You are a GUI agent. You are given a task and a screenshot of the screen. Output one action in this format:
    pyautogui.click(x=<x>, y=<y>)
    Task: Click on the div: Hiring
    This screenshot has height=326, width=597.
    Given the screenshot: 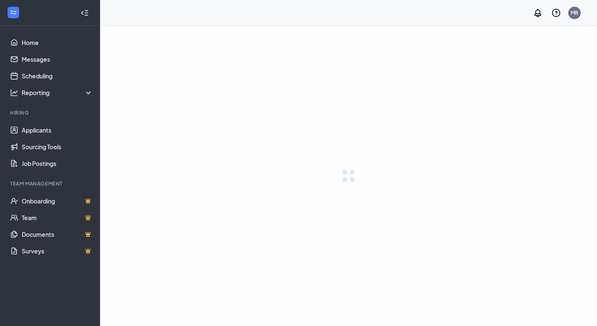 What is the action you would take?
    pyautogui.click(x=50, y=113)
    